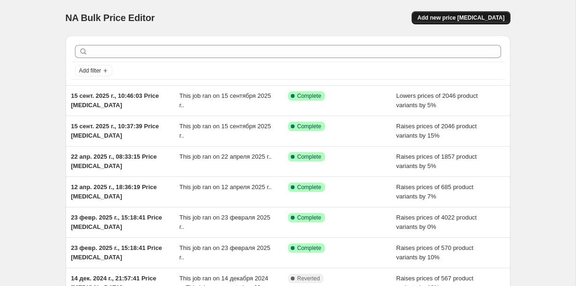 Image resolution: width=576 pixels, height=286 pixels. Describe the element at coordinates (225, 187) in the screenshot. I see `span: This job ran on 12 апреля 2025 г..` at that location.